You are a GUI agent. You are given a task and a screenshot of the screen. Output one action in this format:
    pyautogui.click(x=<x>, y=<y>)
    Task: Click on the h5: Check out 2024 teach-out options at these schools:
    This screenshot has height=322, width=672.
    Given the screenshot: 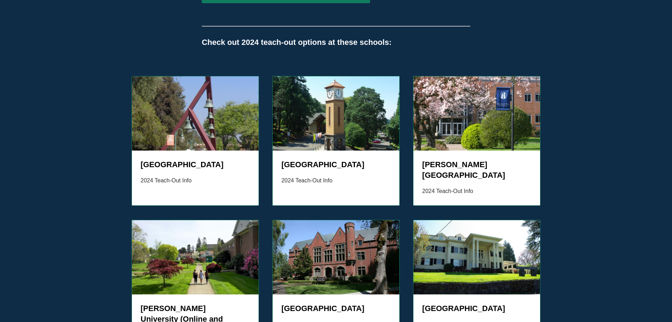 What is the action you would take?
    pyautogui.click(x=336, y=42)
    